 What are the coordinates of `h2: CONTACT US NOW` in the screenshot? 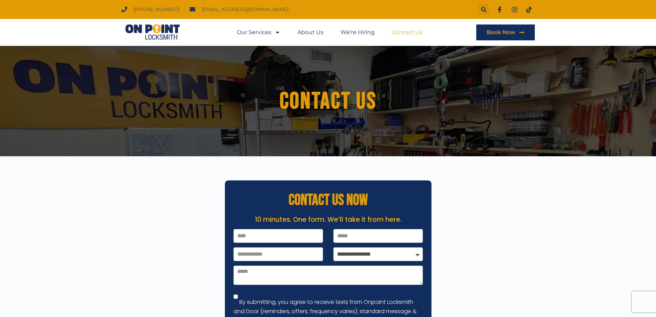 It's located at (328, 200).